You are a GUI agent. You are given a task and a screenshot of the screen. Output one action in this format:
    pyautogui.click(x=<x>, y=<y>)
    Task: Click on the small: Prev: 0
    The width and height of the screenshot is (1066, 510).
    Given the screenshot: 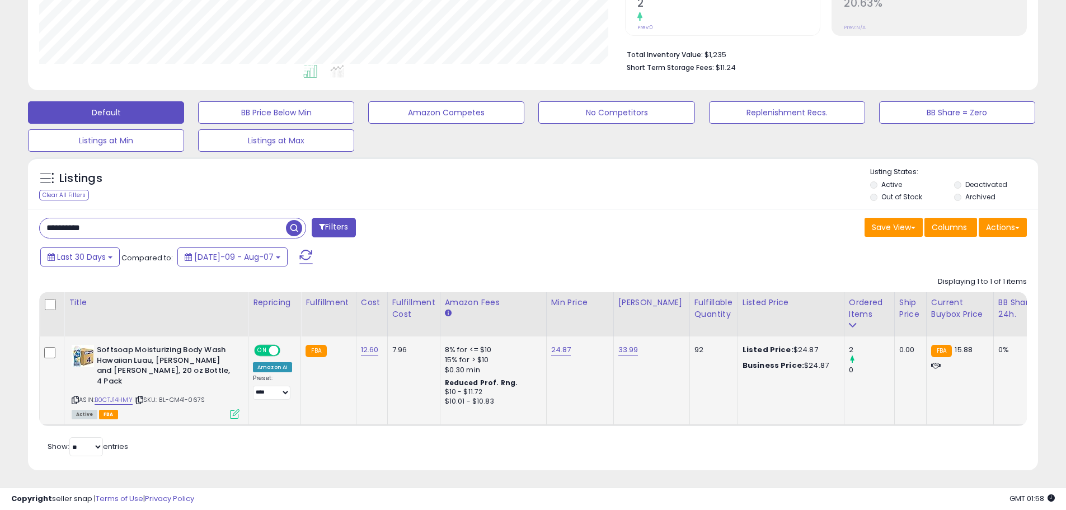 What is the action you would take?
    pyautogui.click(x=645, y=27)
    